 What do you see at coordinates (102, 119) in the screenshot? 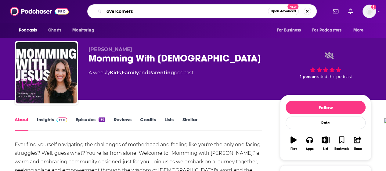
I see `div: 195` at bounding box center [102, 119].